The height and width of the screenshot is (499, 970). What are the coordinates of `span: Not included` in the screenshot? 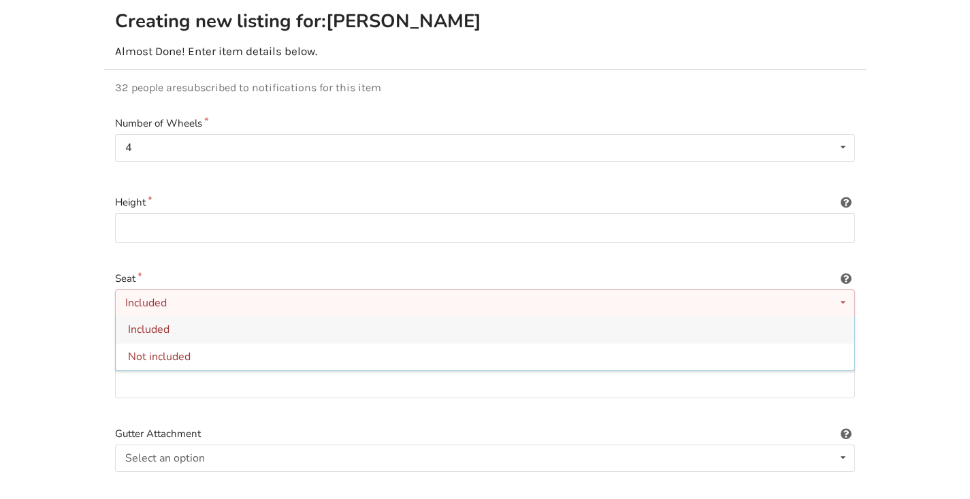 It's located at (159, 357).